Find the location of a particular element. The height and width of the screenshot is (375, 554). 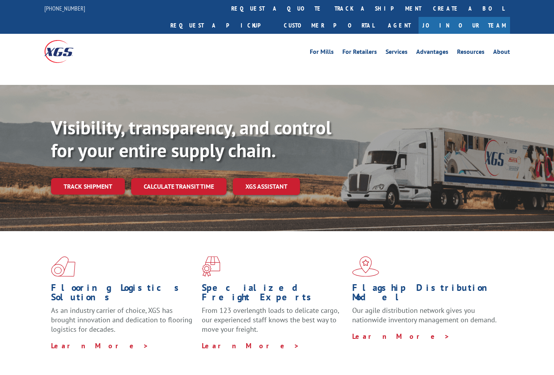

a: About is located at coordinates (501, 53).